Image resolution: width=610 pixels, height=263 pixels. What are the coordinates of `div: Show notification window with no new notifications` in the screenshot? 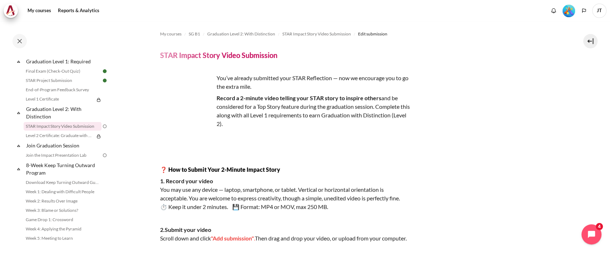 It's located at (553, 11).